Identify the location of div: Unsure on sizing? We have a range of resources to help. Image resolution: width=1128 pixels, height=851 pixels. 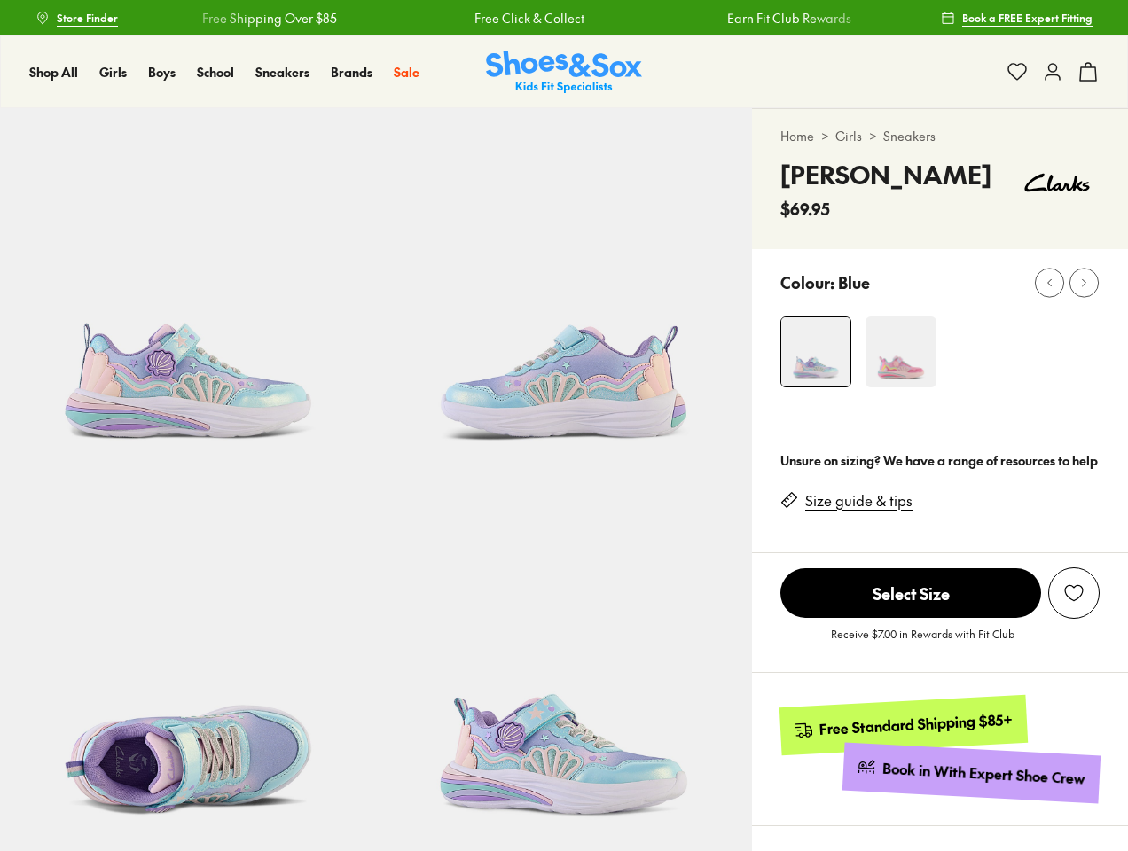
(940, 460).